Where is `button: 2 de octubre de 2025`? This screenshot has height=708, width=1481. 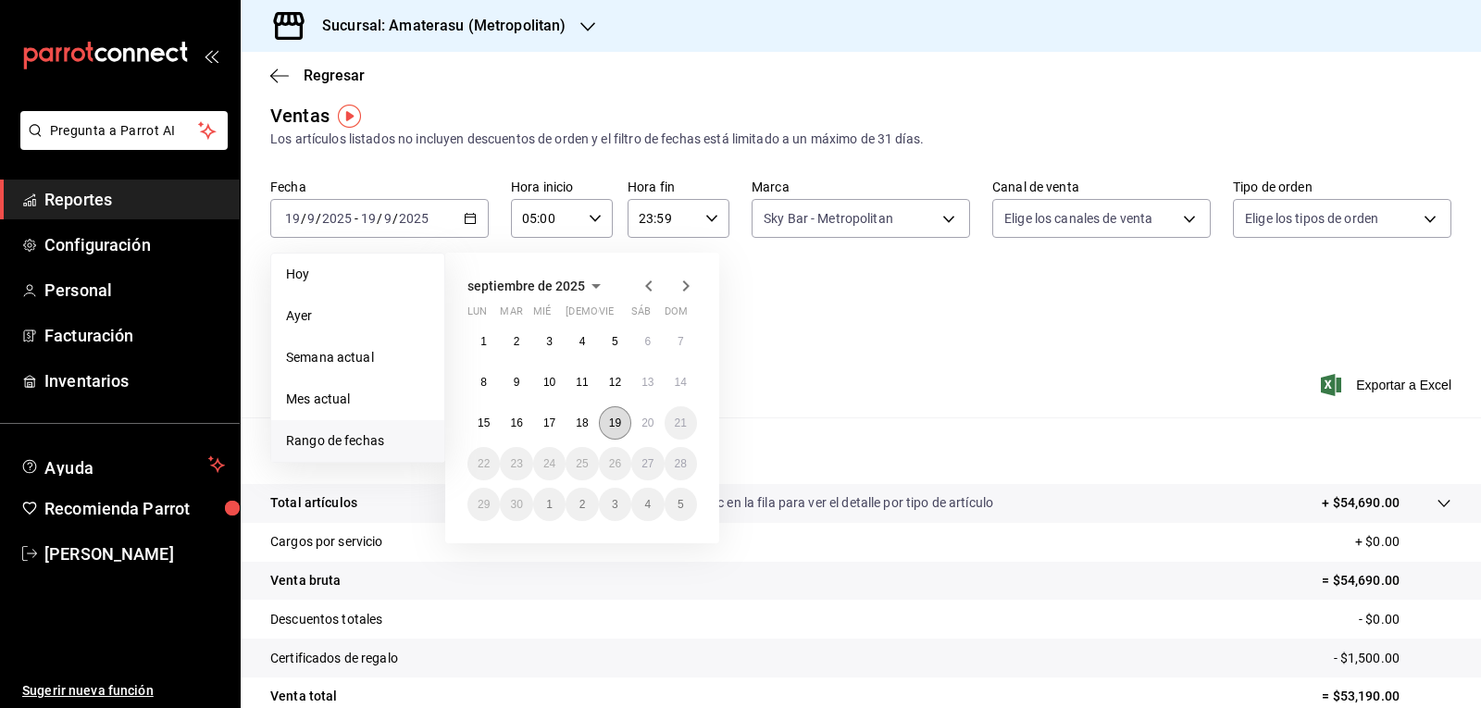
button: 2 de octubre de 2025 is located at coordinates (581, 505).